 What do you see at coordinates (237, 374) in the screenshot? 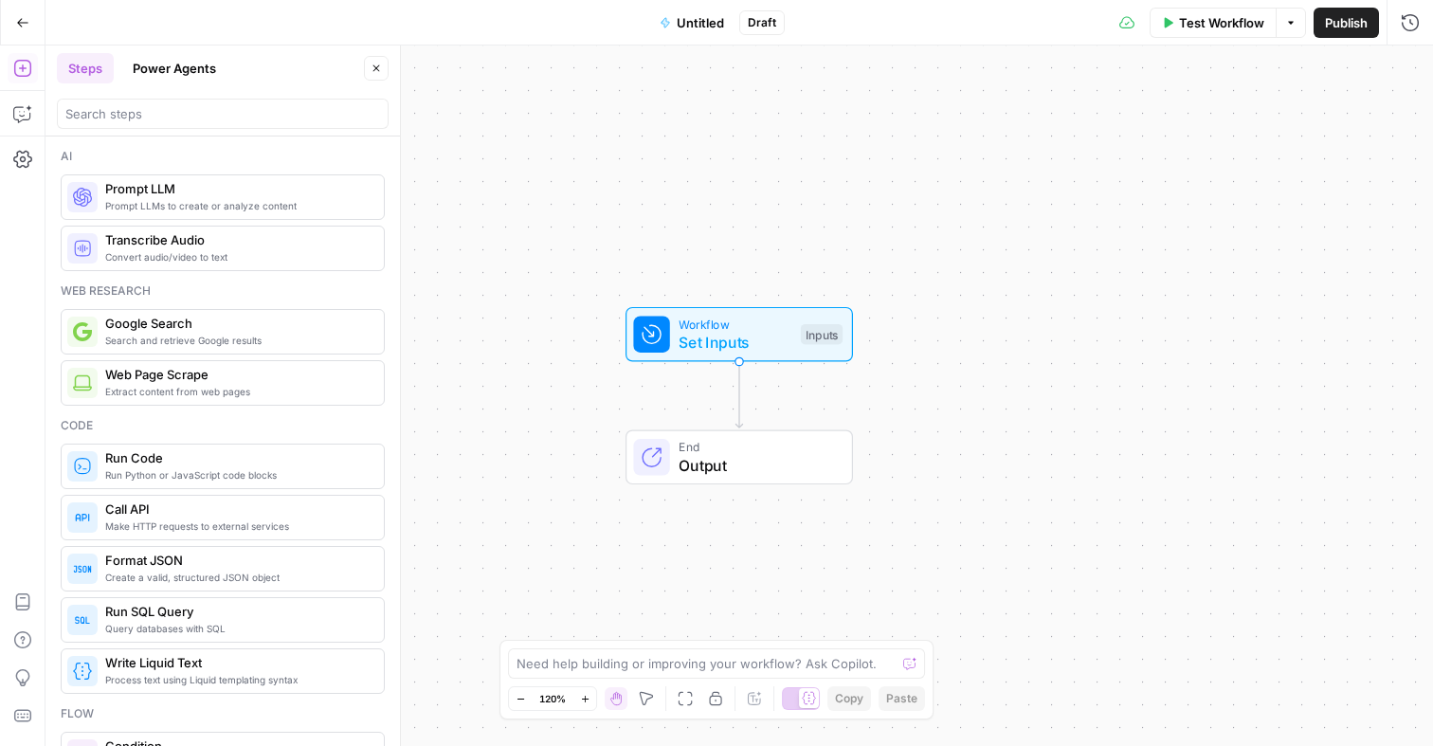
I see `span: Web Page Scrape` at bounding box center [237, 374].